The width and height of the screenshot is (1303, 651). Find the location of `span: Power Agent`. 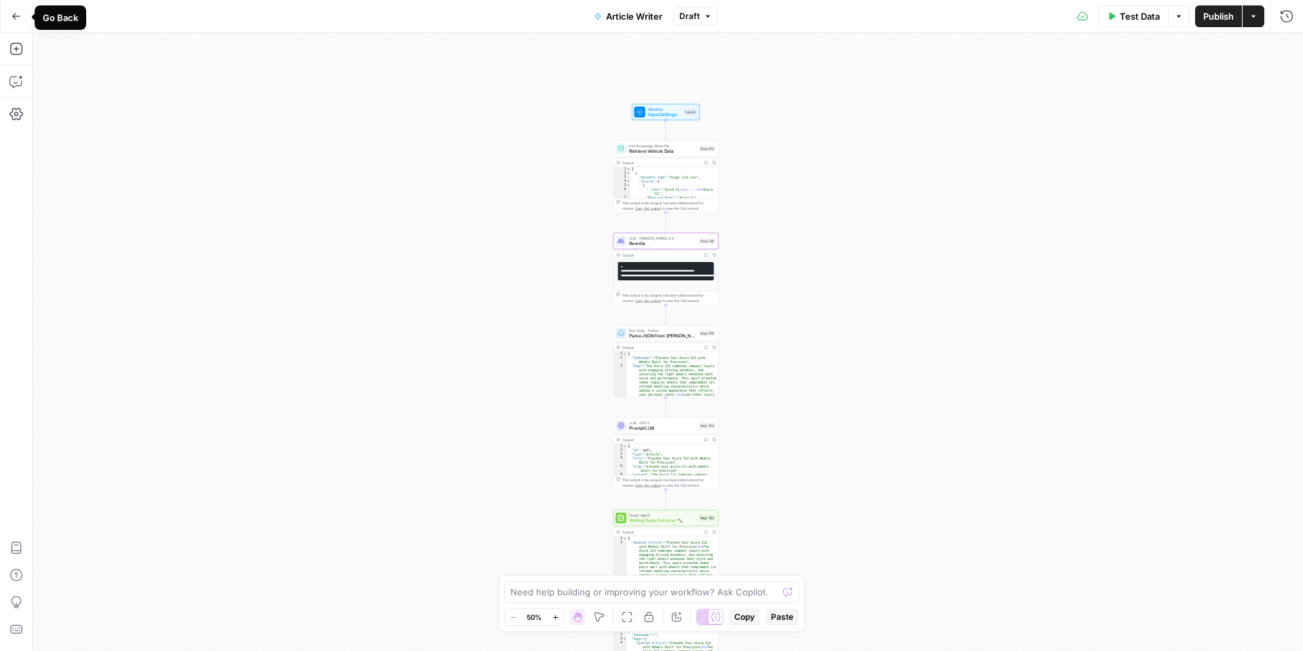

span: Power Agent is located at coordinates (663, 515).